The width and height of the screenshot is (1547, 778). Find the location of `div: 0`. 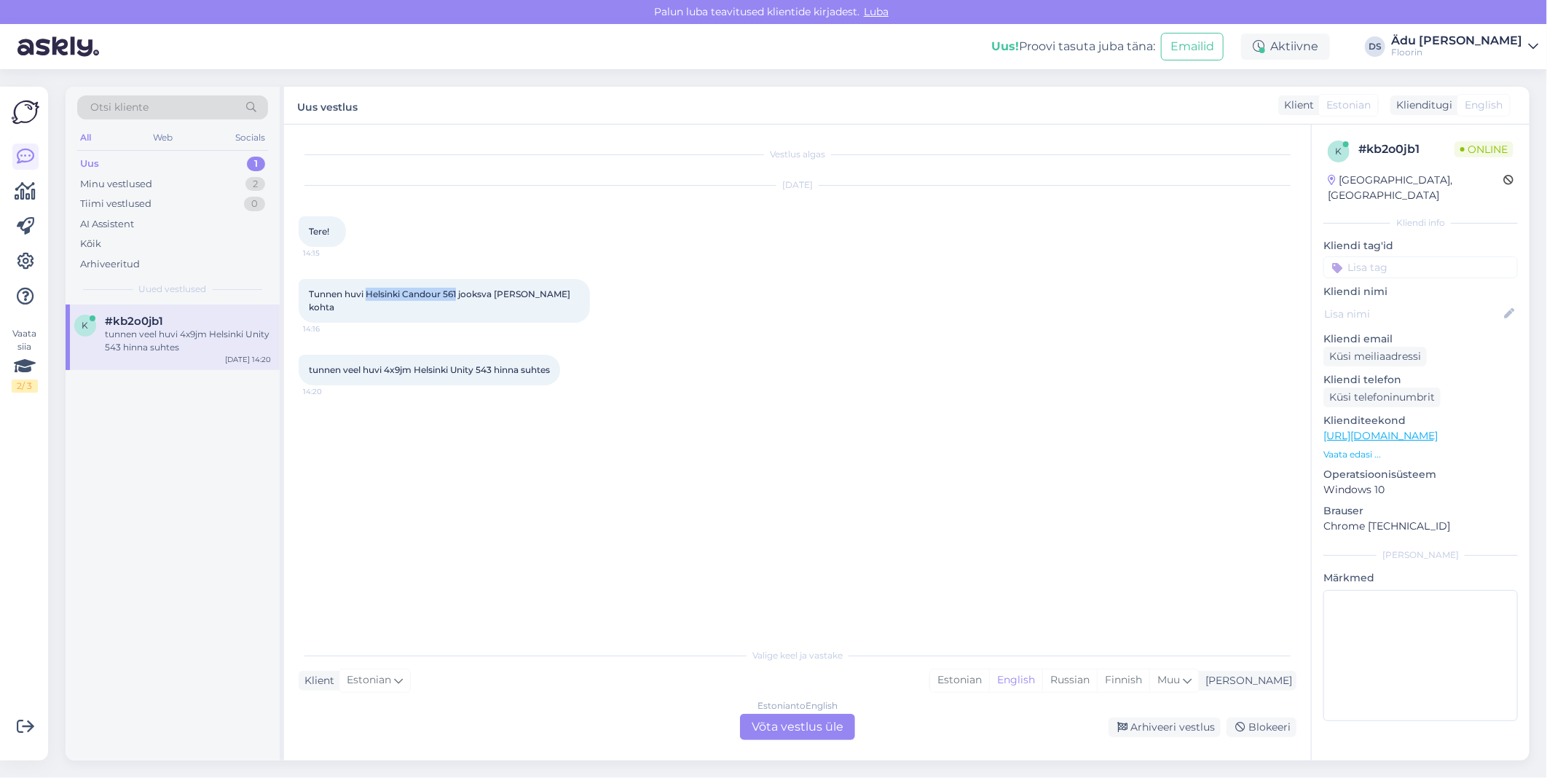

div: 0 is located at coordinates (254, 204).